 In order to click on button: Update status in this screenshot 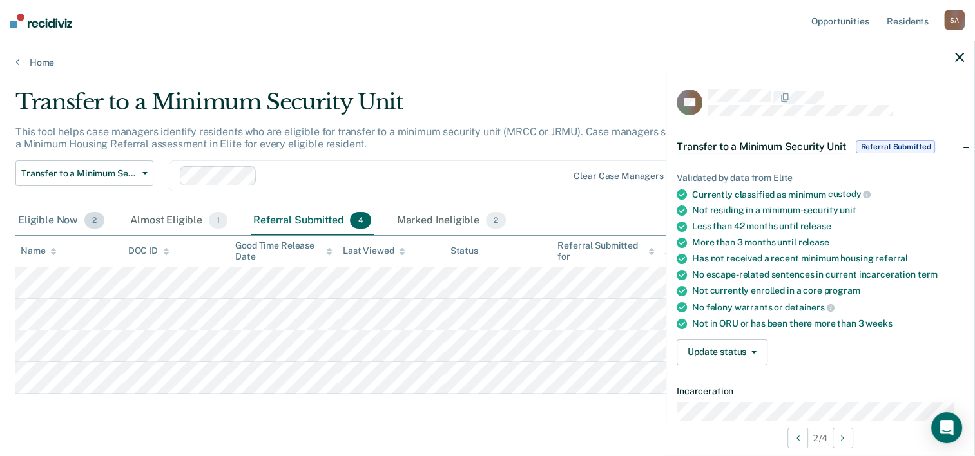, I will do `click(721, 352)`.